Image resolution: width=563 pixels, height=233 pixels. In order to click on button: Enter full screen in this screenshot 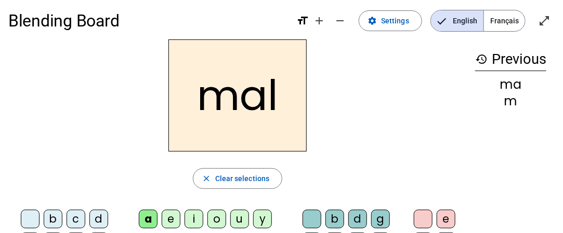, I will do `click(544, 21)`.